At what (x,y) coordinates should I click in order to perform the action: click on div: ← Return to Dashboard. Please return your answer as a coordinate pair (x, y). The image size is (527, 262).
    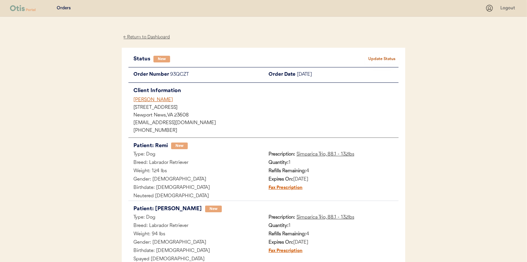
    Looking at the image, I should click on (147, 37).